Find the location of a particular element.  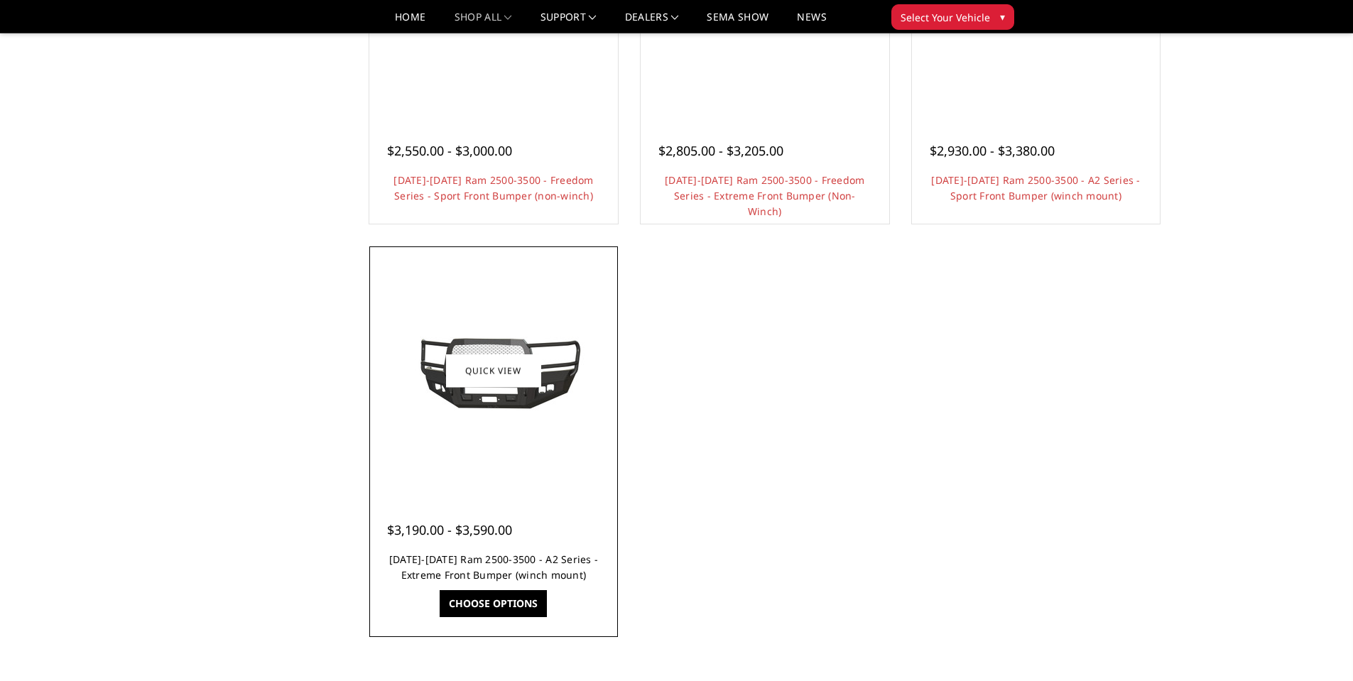

img: 2019-2025 Ram 2500-3500 - A2 Series - Extreme Front Bumper (winch mount) is located at coordinates (494, 371).